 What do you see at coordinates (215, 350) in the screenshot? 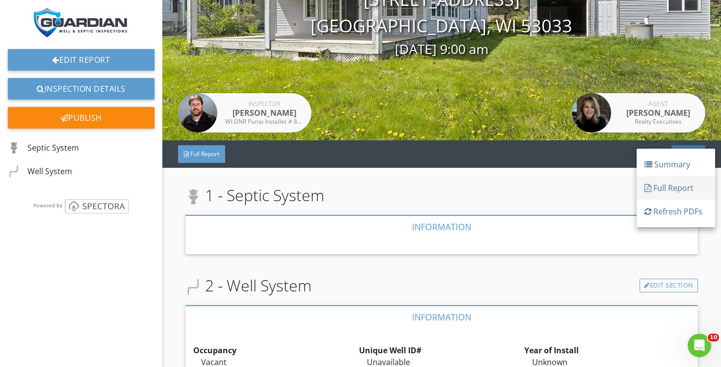
I see `strong: Occupancy` at bounding box center [215, 350].